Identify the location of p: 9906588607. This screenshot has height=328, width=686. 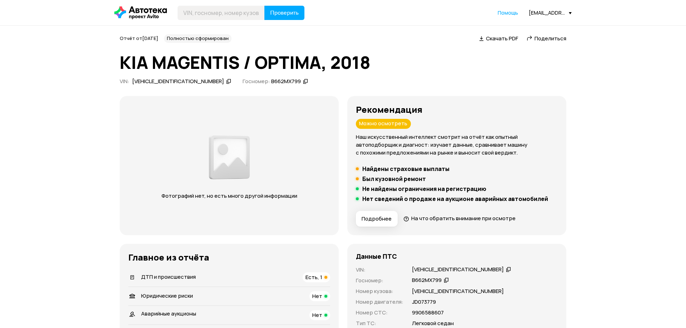
(428, 313).